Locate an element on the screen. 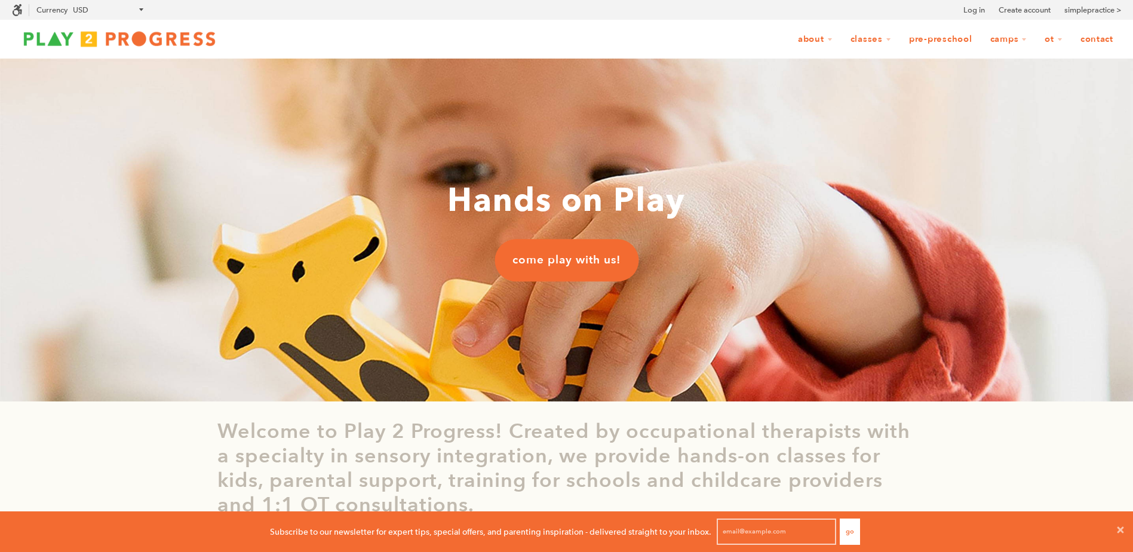 The width and height of the screenshot is (1133, 552). p: Subscribe to our newsletter for expert tips, special offers, and parenting inspiration - delivere... is located at coordinates (490, 532).